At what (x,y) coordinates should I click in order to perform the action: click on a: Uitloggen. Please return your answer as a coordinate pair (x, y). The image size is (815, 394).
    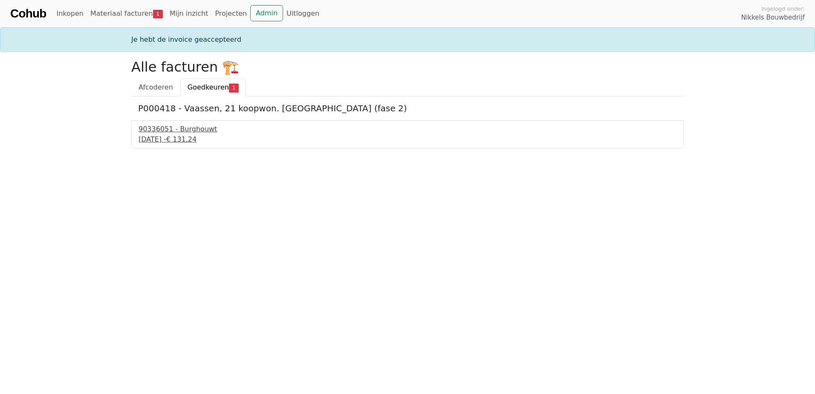
    Looking at the image, I should click on (303, 14).